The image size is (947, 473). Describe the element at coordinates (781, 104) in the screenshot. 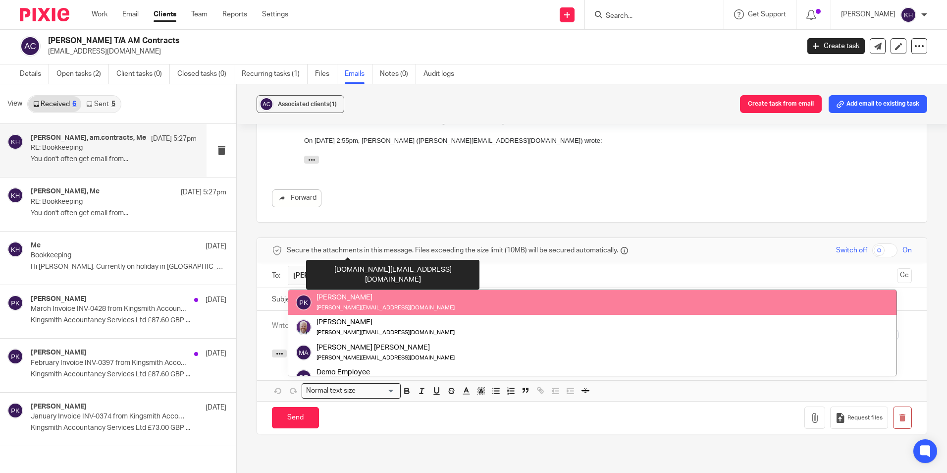

I see `button: Create task from email` at that location.